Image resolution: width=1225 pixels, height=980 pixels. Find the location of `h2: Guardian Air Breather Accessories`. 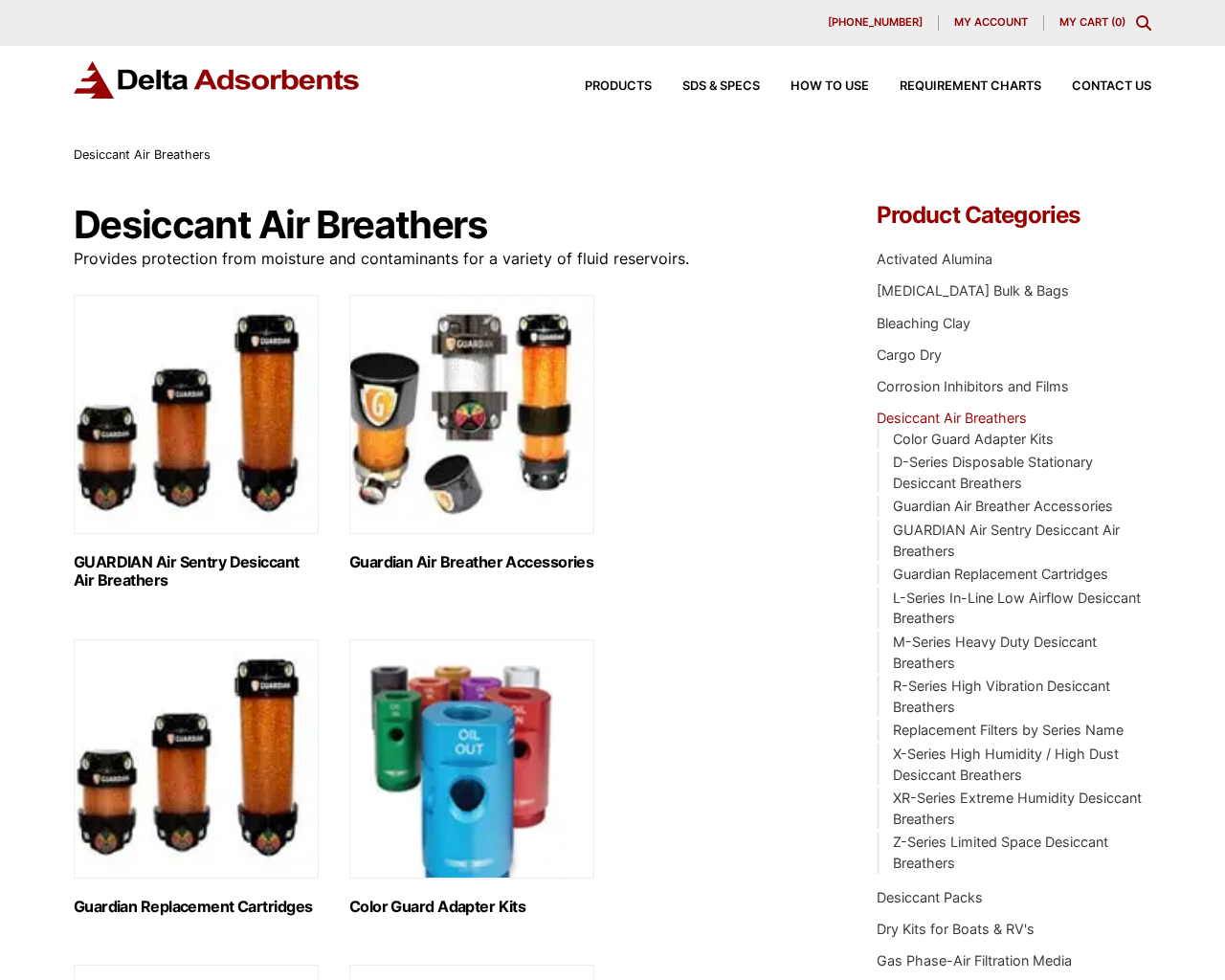

h2: Guardian Air Breather Accessories is located at coordinates (472, 562).